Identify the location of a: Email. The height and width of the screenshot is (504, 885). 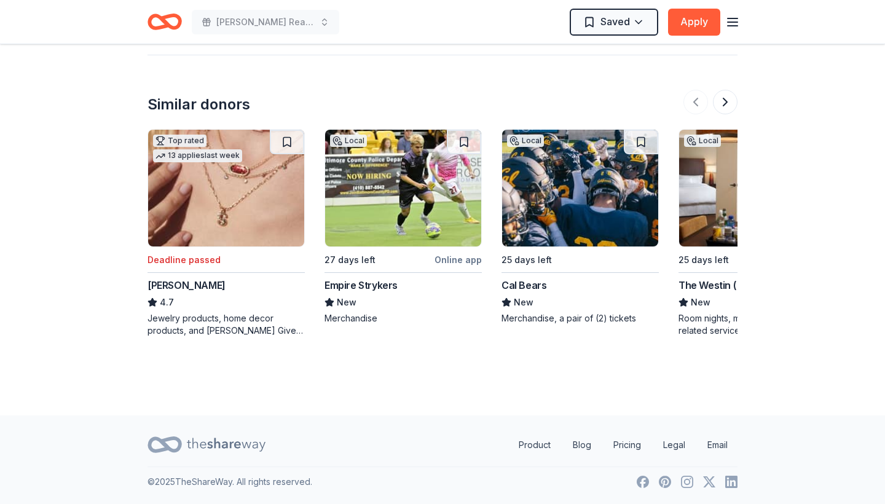
(718, 445).